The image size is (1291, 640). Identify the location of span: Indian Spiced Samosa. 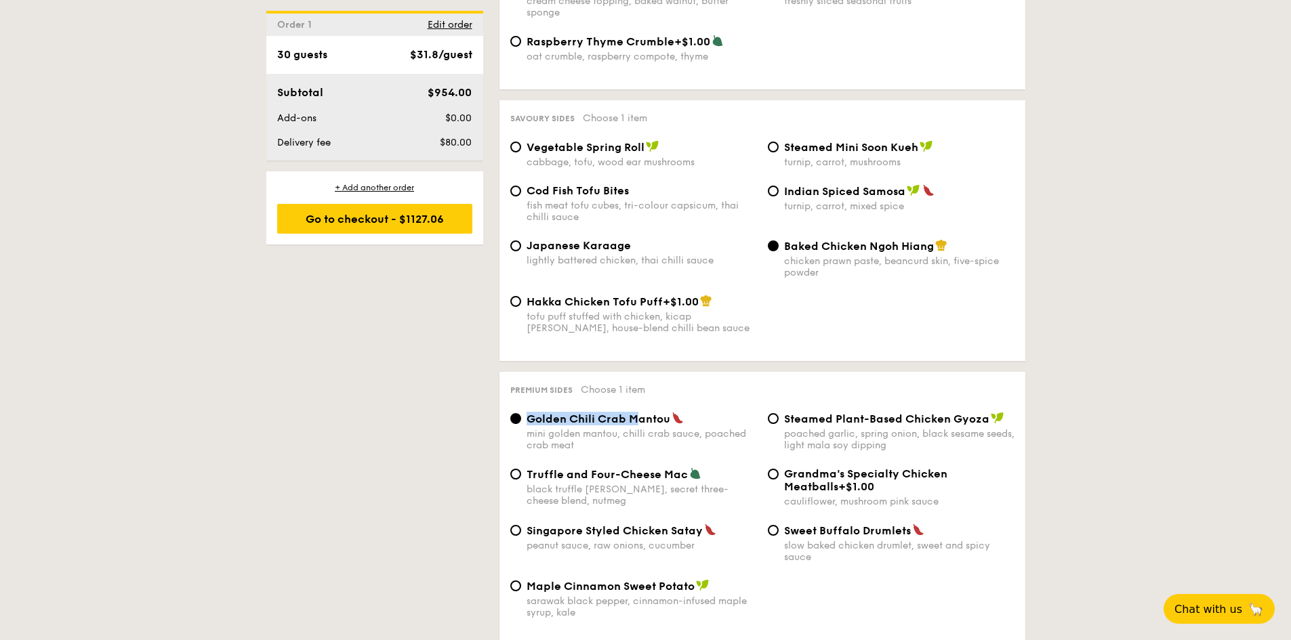
(844, 191).